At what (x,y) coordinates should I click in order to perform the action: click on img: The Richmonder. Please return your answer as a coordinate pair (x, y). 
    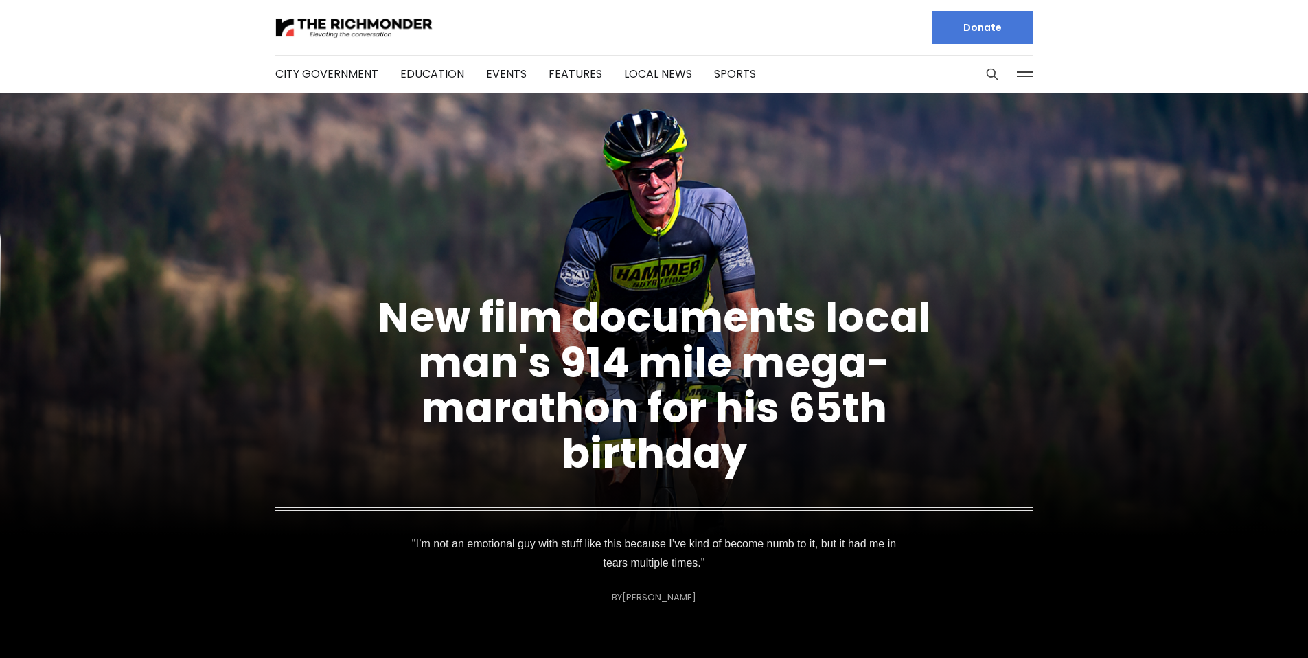
    Looking at the image, I should click on (354, 27).